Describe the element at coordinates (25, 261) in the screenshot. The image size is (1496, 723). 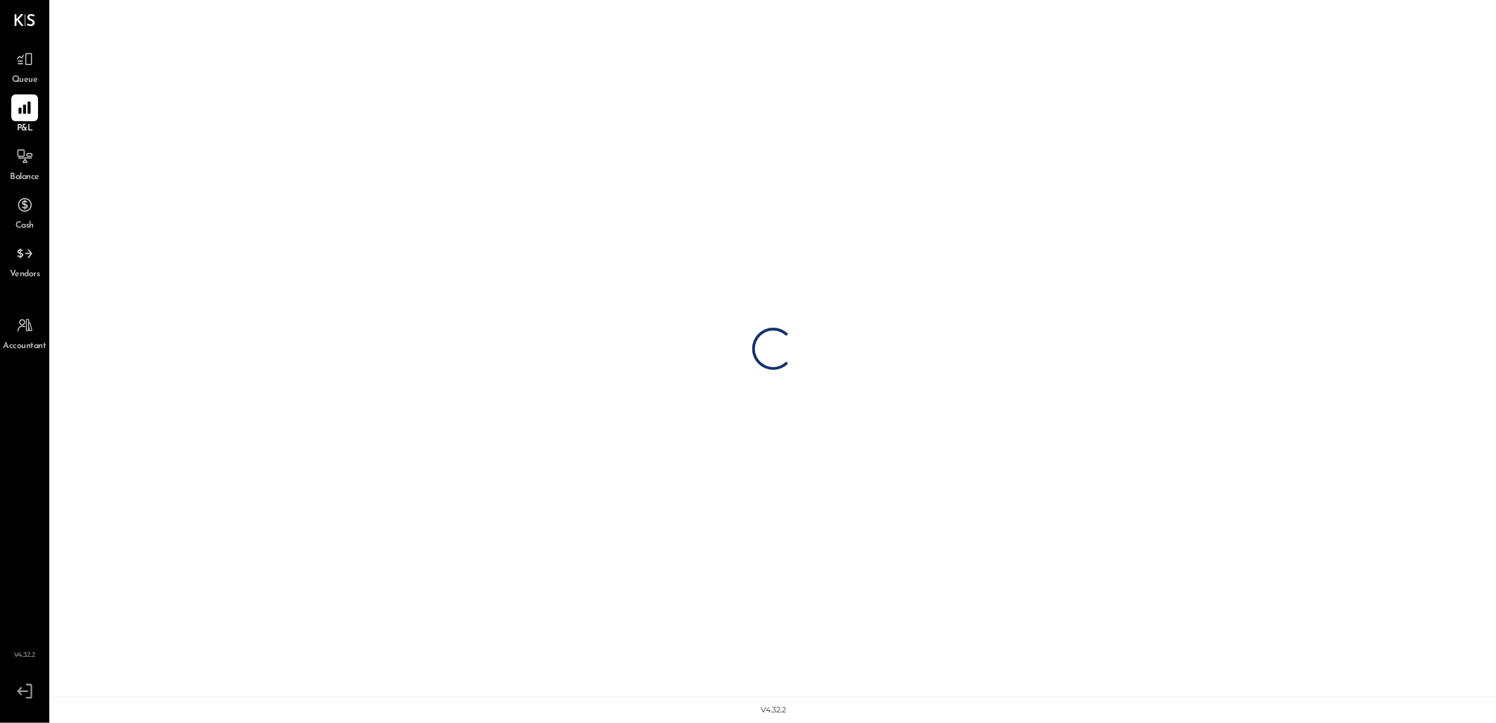
I see `a: Vendors` at that location.